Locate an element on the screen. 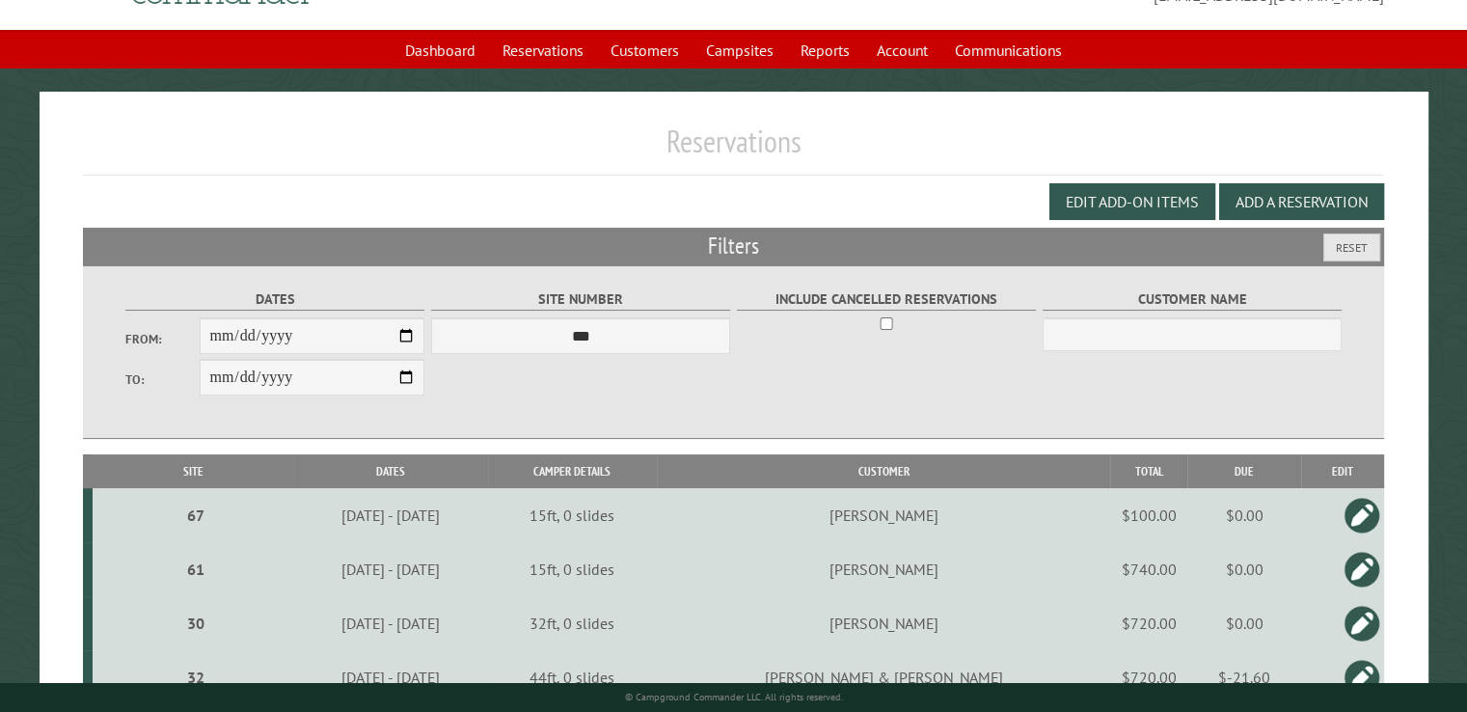 The height and width of the screenshot is (712, 1467). a: Customers is located at coordinates (644, 50).